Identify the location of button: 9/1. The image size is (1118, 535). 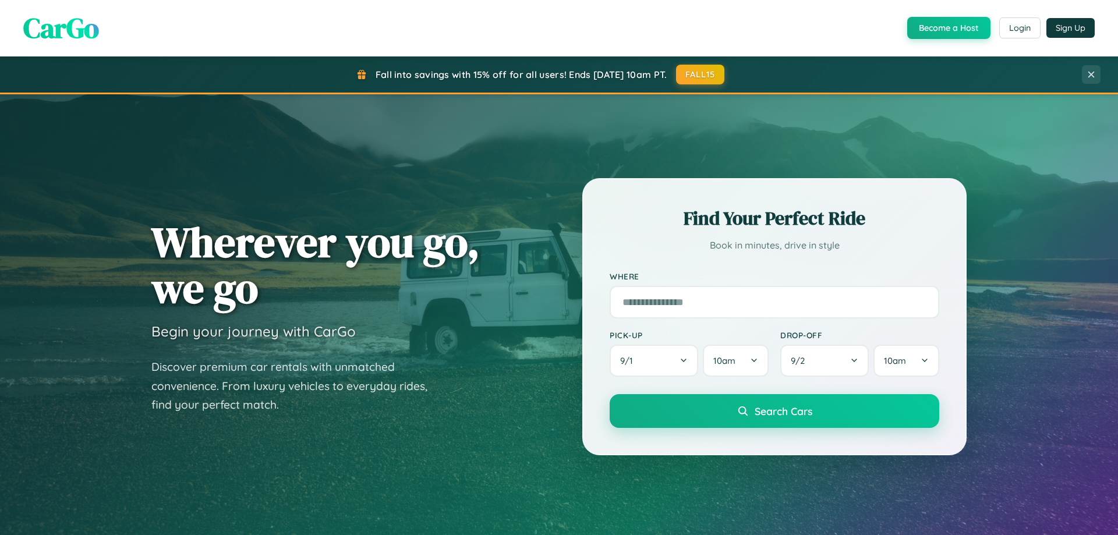
(654, 361).